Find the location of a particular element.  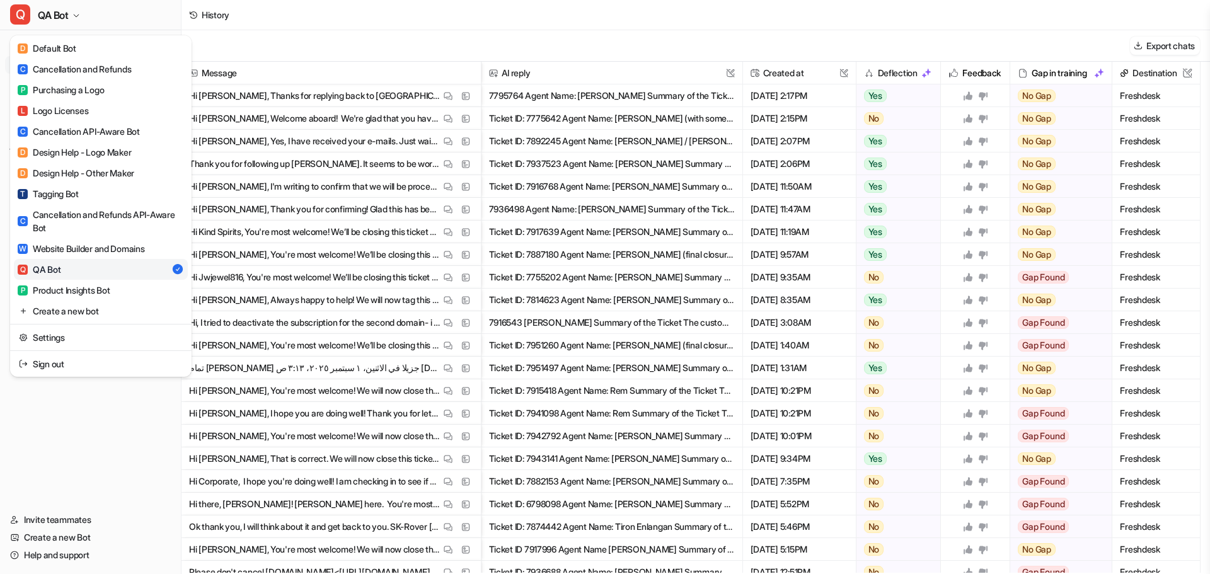

div: Default Bot is located at coordinates (47, 48).